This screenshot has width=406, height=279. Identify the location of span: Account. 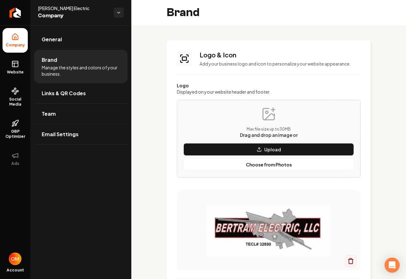
(15, 271).